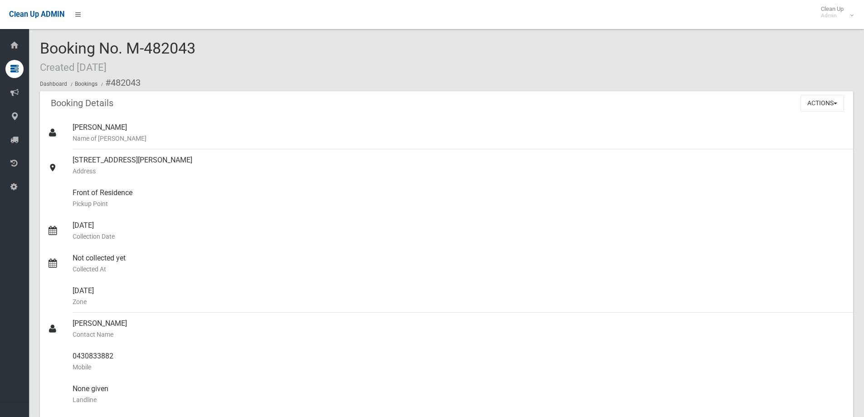 The width and height of the screenshot is (864, 417). What do you see at coordinates (459, 302) in the screenshot?
I see `small: Zone` at bounding box center [459, 302].